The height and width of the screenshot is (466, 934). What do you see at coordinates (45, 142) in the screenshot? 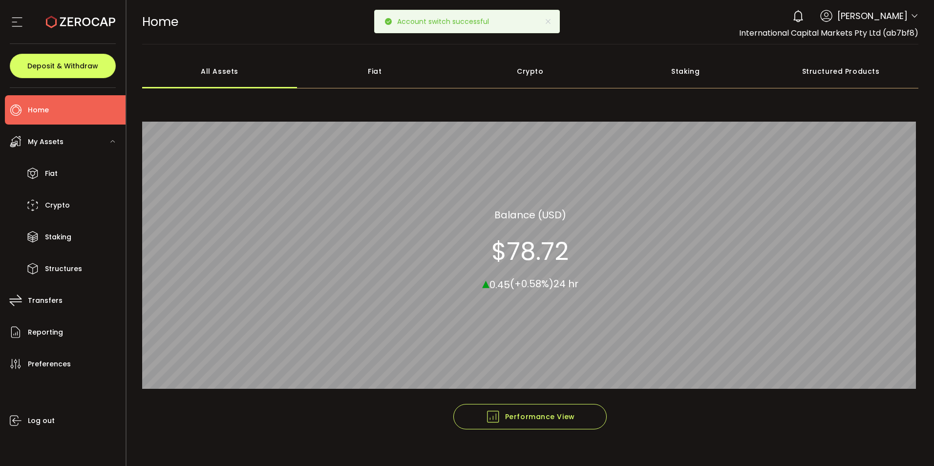
I see `span: My Assets` at bounding box center [45, 142].